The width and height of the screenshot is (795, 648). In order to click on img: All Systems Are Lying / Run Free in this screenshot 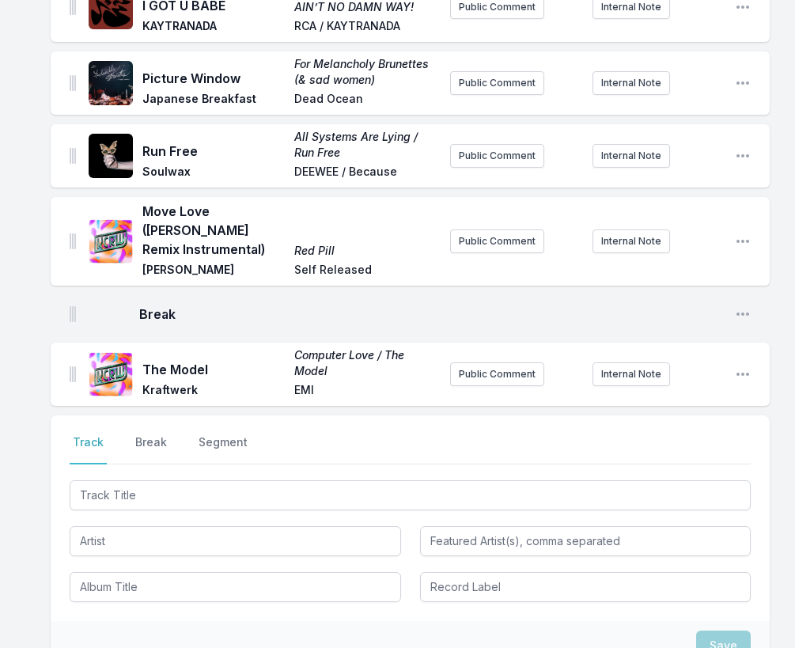, I will do `click(111, 156)`.